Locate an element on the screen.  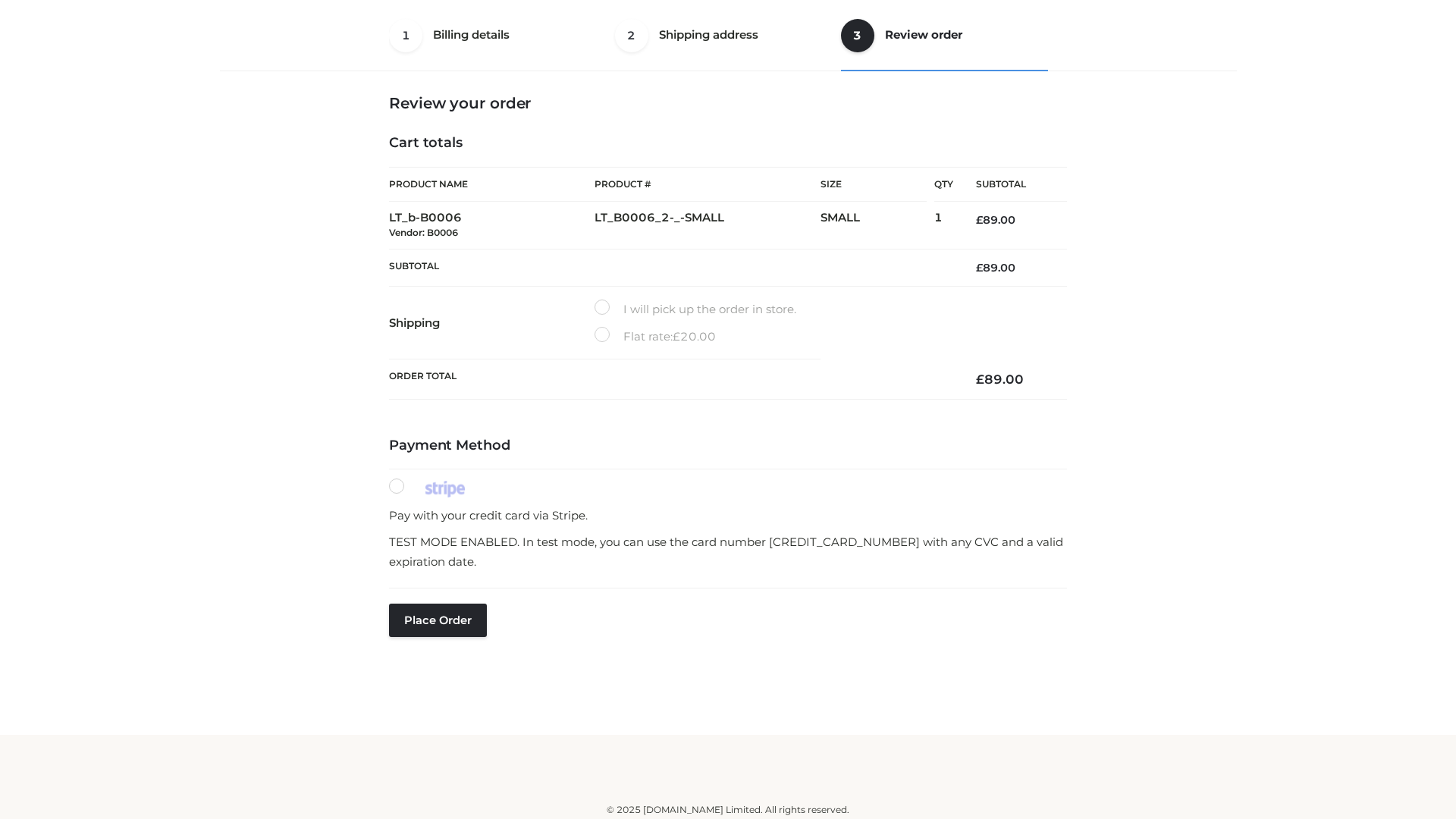
th: Size is located at coordinates (874, 184).